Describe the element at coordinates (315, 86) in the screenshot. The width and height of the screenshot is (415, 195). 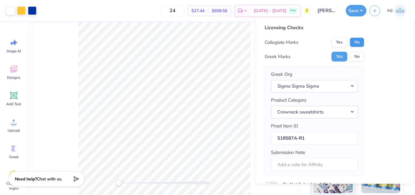
I see `button: Sigma Sigma Sigma` at that location.